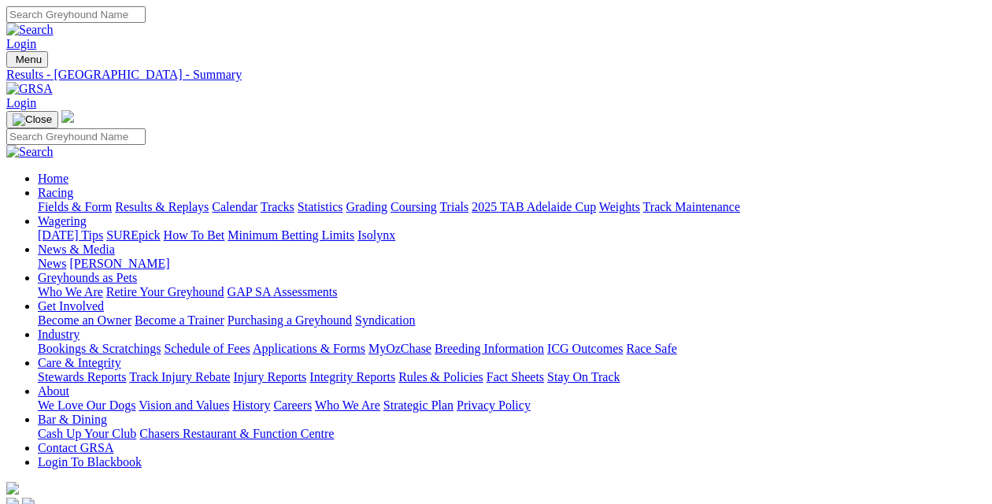 Image resolution: width=992 pixels, height=504 pixels. I want to click on a: Stay On Track, so click(583, 376).